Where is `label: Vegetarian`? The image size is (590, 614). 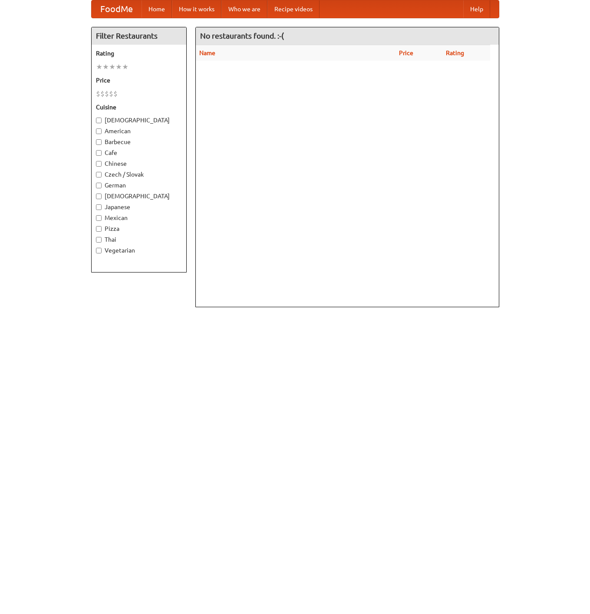 label: Vegetarian is located at coordinates (139, 250).